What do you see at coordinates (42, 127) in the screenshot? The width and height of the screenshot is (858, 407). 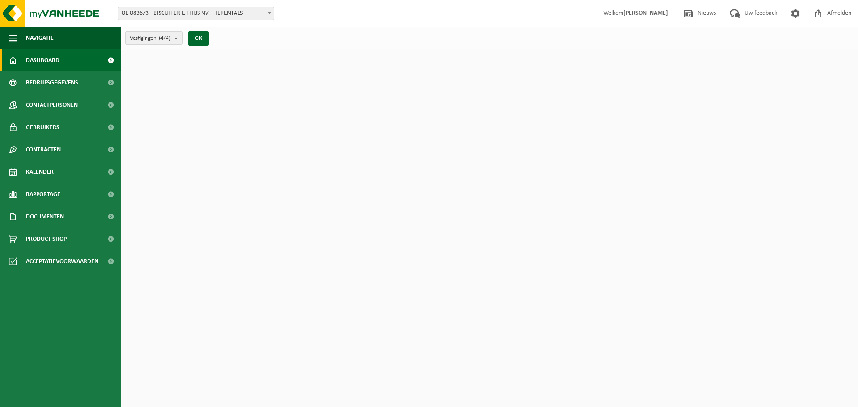 I see `span: Gebruikers` at bounding box center [42, 127].